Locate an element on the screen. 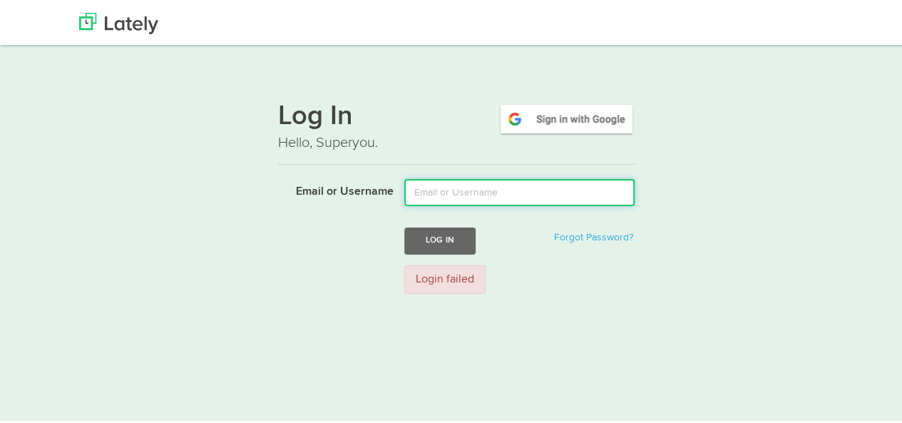 This screenshot has height=423, width=902. p: Hello, Superyou. is located at coordinates (456, 140).